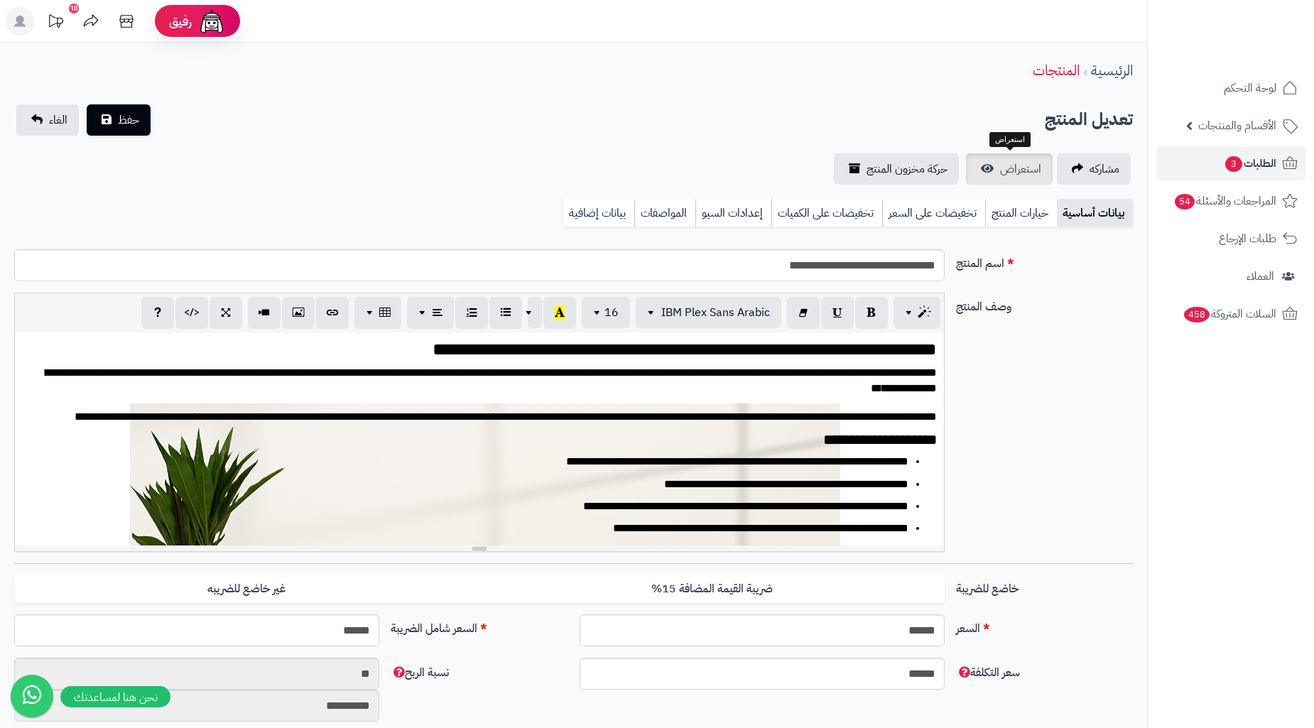 This screenshot has width=1314, height=728. Describe the element at coordinates (1010, 140) in the screenshot. I see `div: استعراض` at that location.